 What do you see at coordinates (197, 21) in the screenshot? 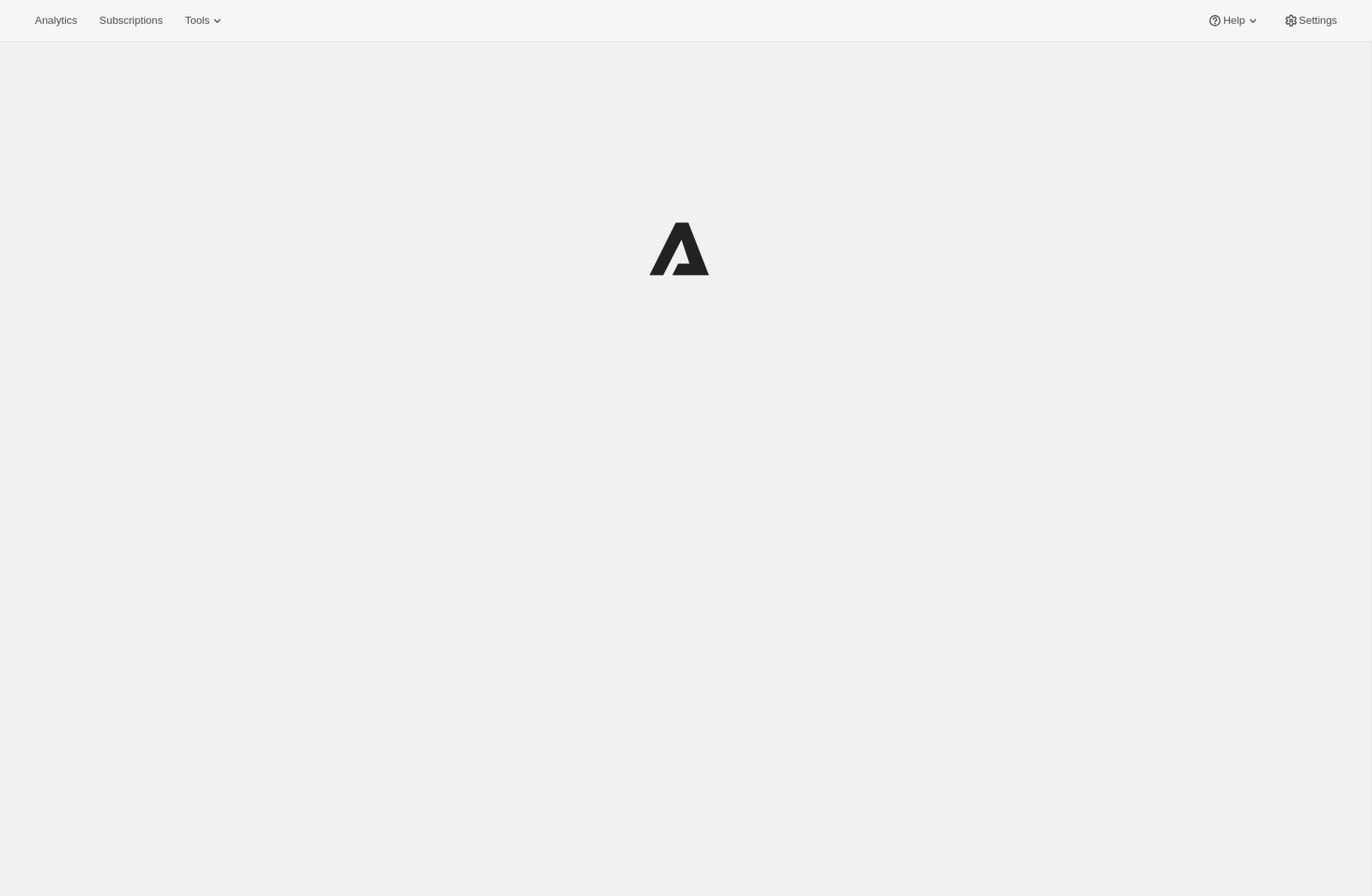
I see `span: Tools` at bounding box center [197, 21].